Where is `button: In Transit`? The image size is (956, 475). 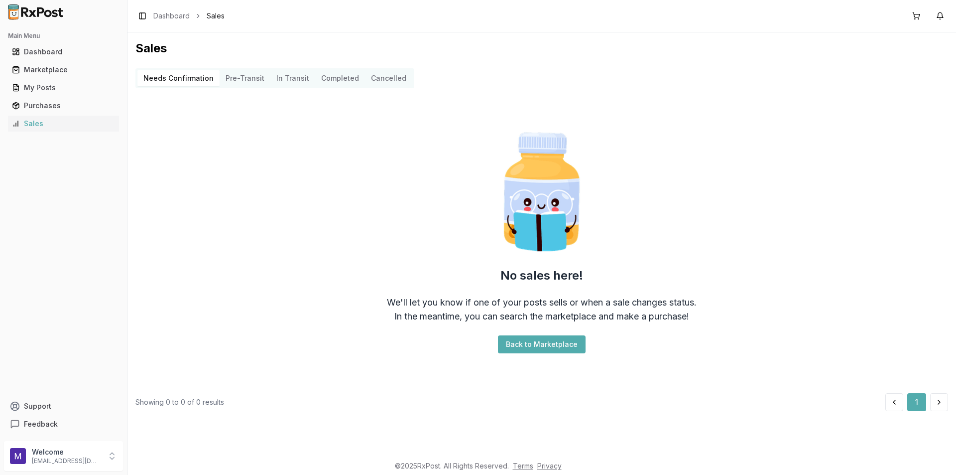
button: In Transit is located at coordinates (293, 78).